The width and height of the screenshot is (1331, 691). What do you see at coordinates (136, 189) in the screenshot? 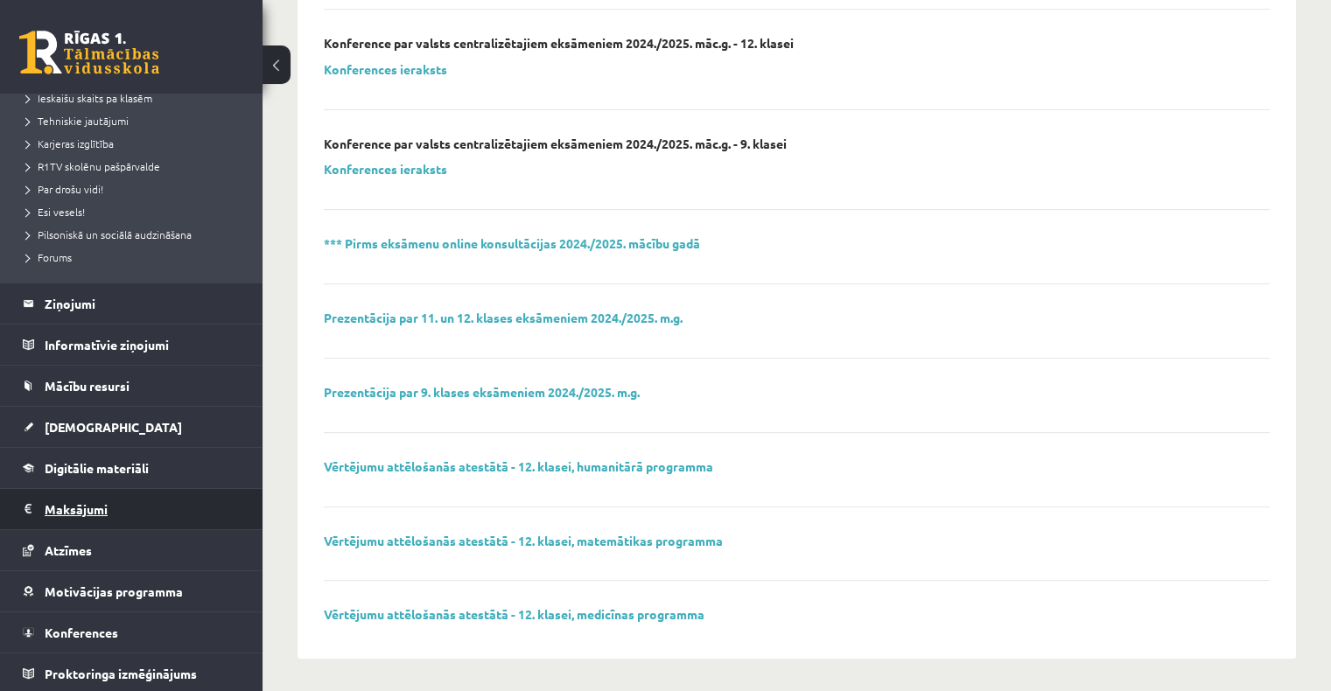
I see `a: Par drošu vidi!` at bounding box center [136, 189].